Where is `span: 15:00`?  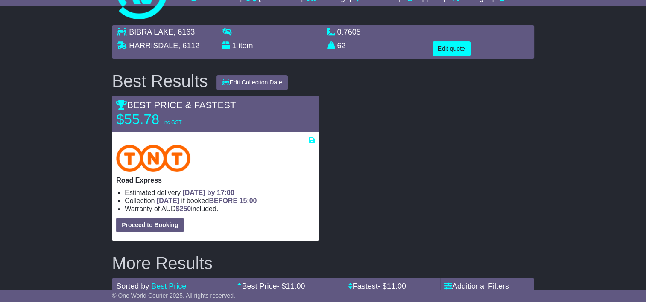
span: 15:00 is located at coordinates (248, 201).